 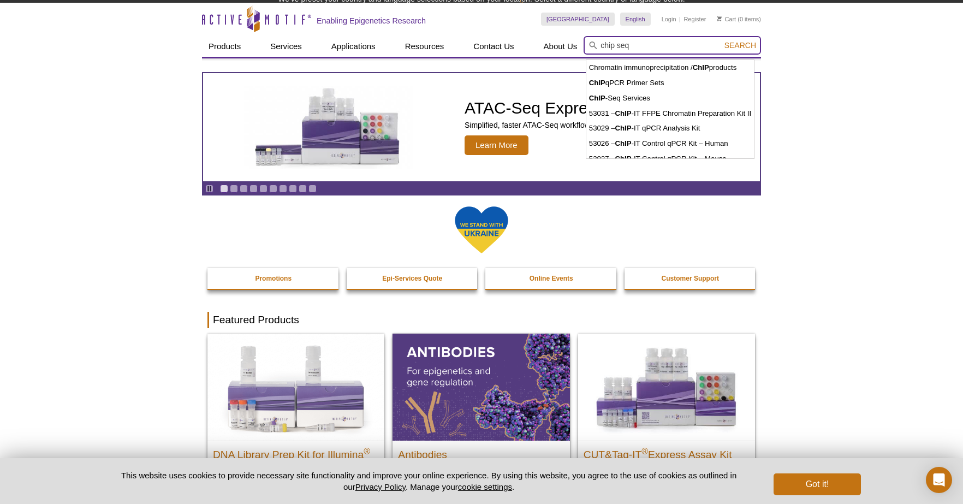 I want to click on a: Go to slide 3, so click(x=243, y=188).